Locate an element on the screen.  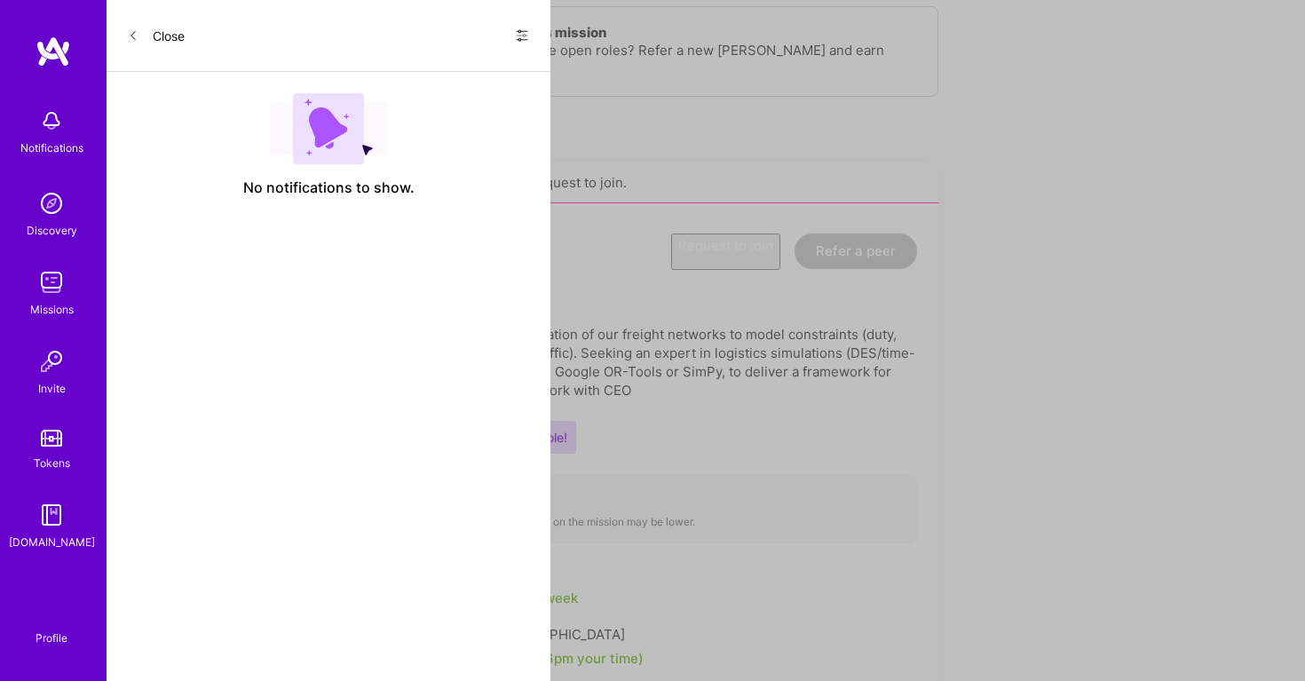
img: empty is located at coordinates (328, 129).